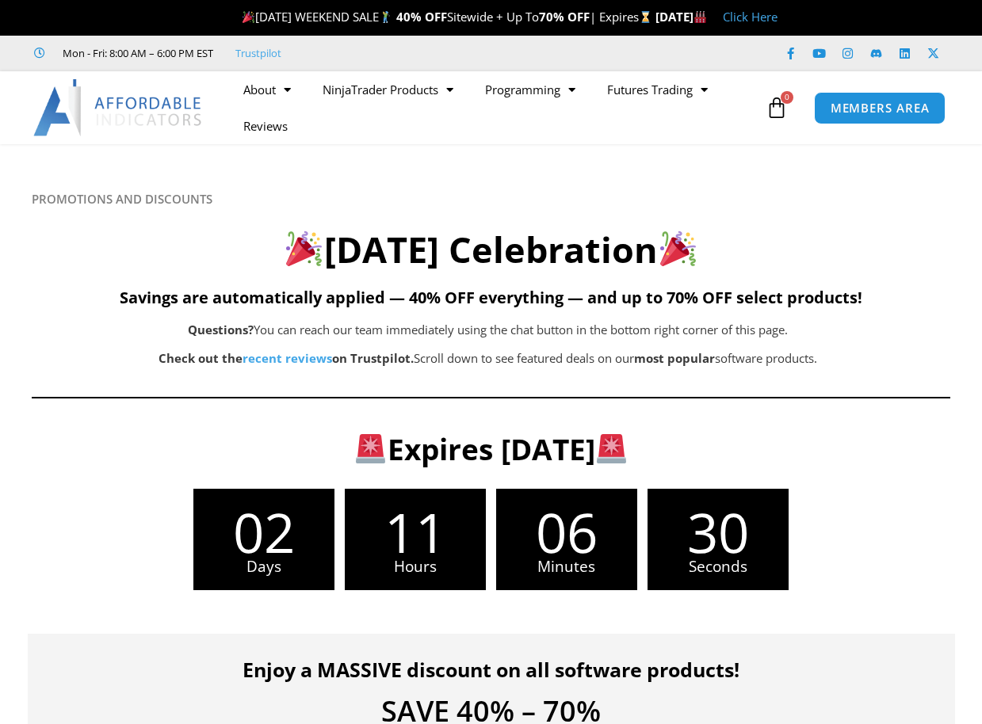 This screenshot has height=724, width=982. I want to click on a: NinjaTrader Products, so click(387, 90).